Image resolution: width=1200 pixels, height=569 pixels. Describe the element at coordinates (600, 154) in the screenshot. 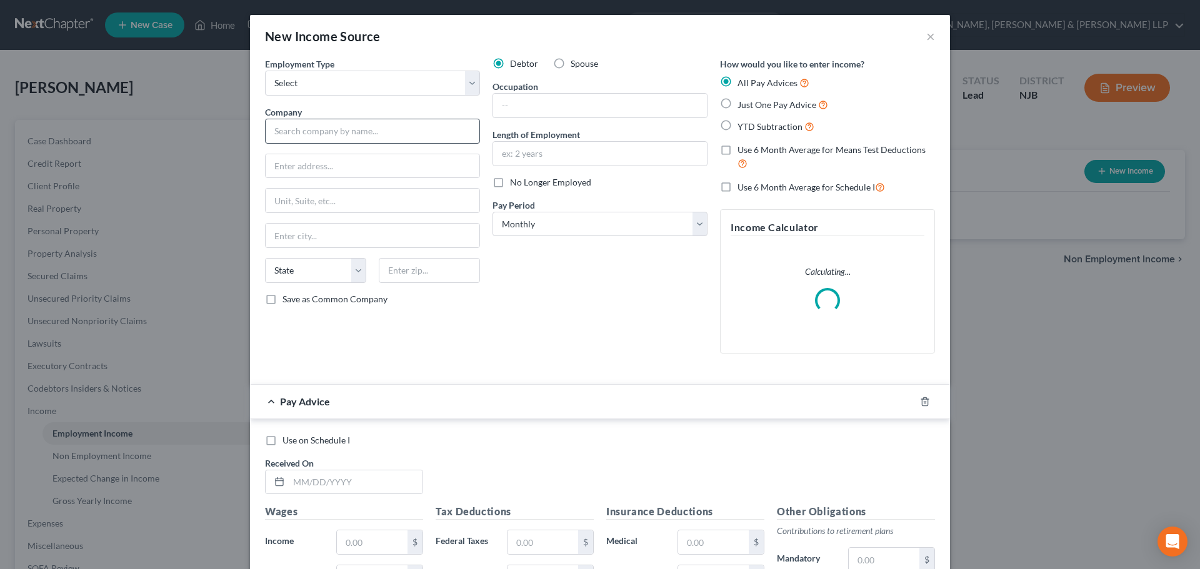

I see `input: ex: 2 years` at that location.